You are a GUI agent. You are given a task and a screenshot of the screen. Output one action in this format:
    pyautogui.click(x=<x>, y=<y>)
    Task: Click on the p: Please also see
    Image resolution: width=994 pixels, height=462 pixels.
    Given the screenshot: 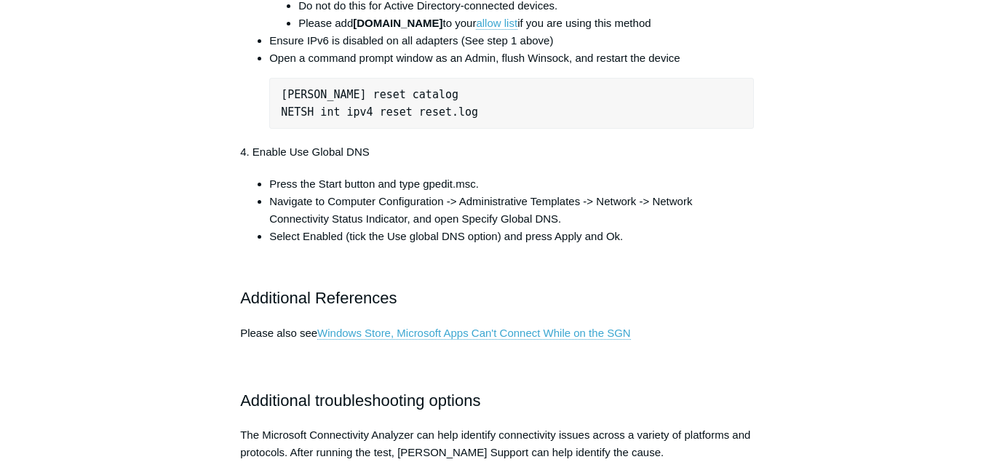 What is the action you would take?
    pyautogui.click(x=497, y=351)
    